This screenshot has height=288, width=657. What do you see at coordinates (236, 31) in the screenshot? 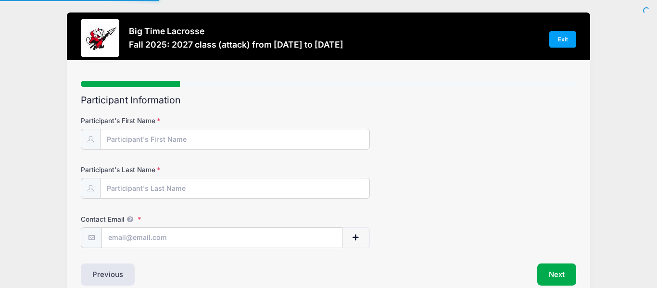
I see `h3: Big Time Lacrosse` at bounding box center [236, 31].